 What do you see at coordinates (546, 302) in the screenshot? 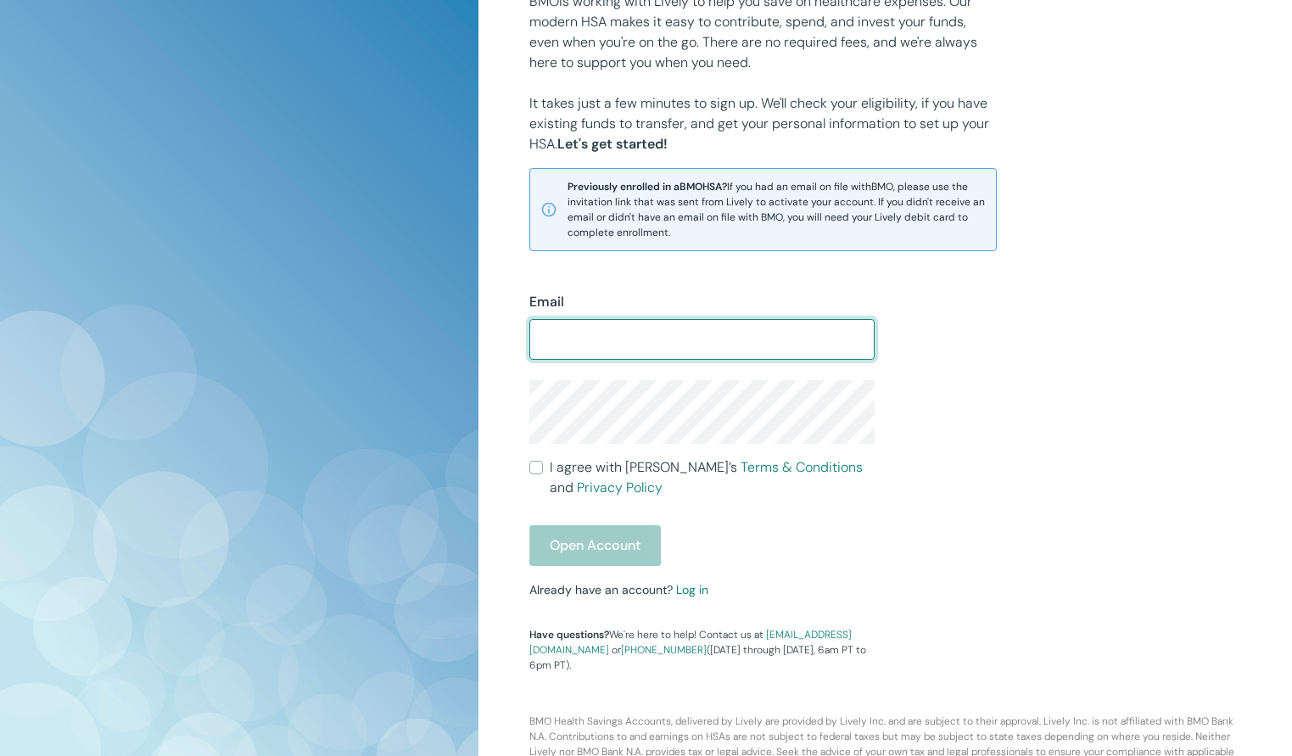
I see `label: Email` at bounding box center [546, 302].